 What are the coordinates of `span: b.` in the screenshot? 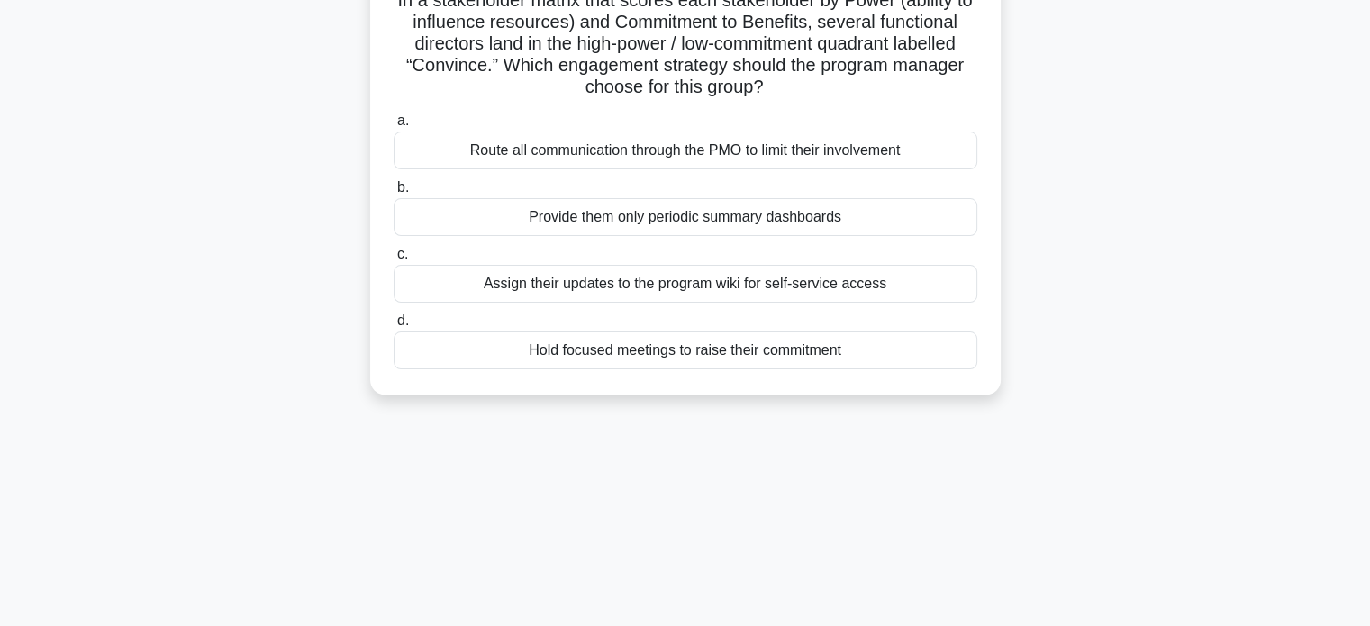 It's located at (403, 186).